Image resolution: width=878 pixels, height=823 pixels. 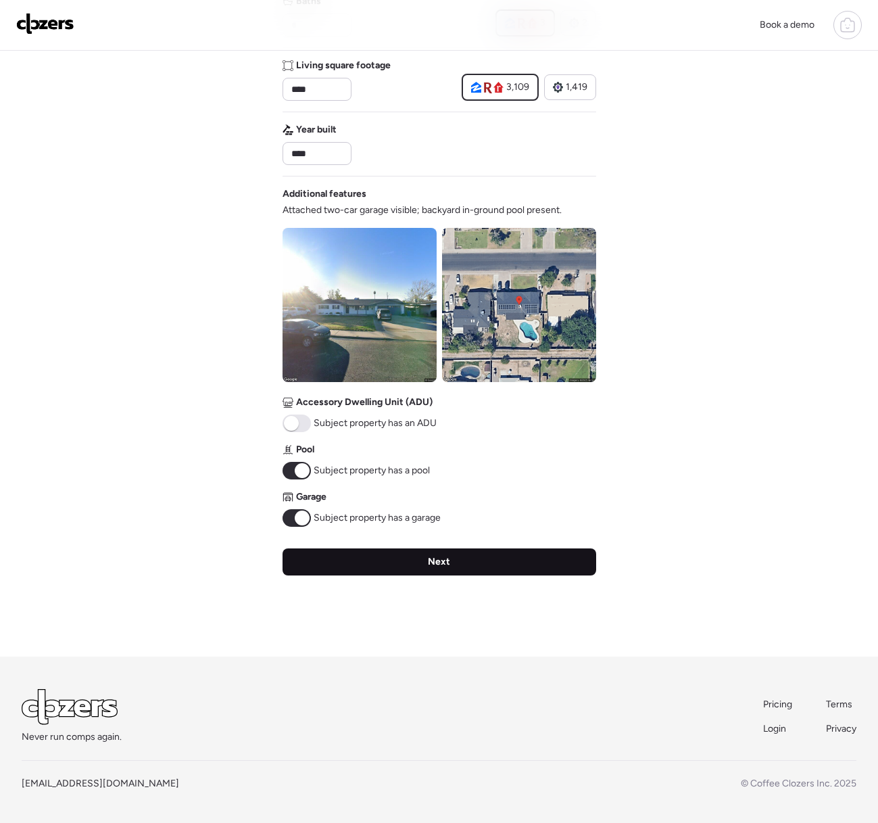 What do you see at coordinates (841, 704) in the screenshot?
I see `a: Terms` at bounding box center [841, 704].